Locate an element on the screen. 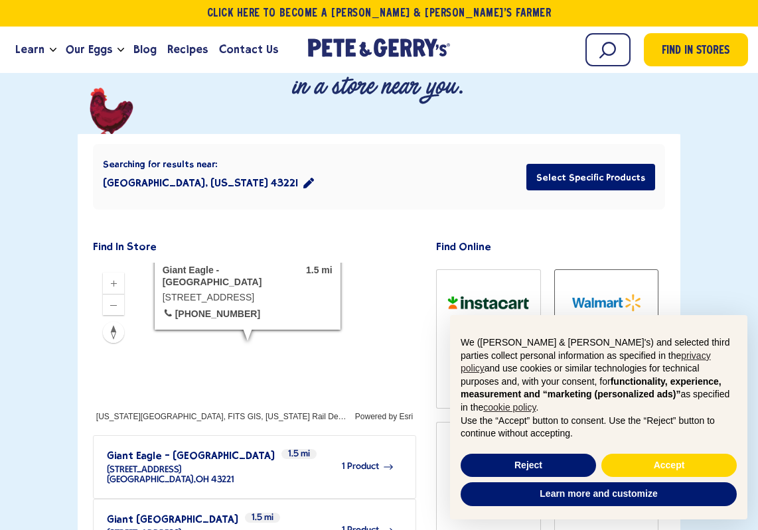 This screenshot has width=758, height=530. a: Learn is located at coordinates (30, 50).